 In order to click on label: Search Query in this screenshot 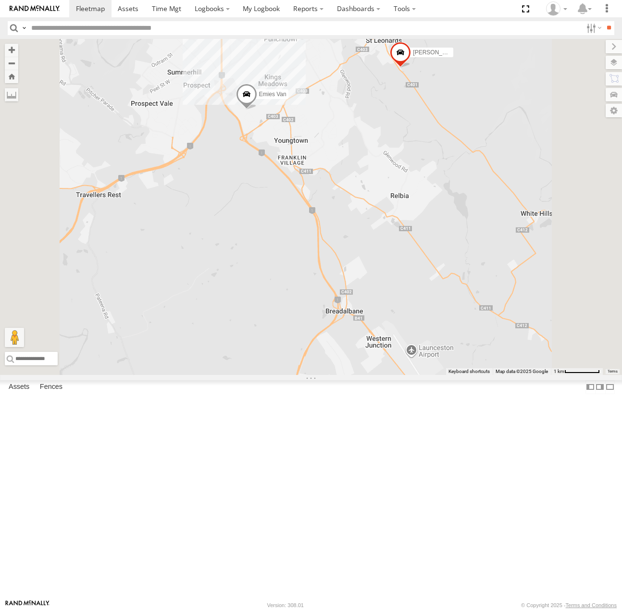, I will do `click(24, 28)`.